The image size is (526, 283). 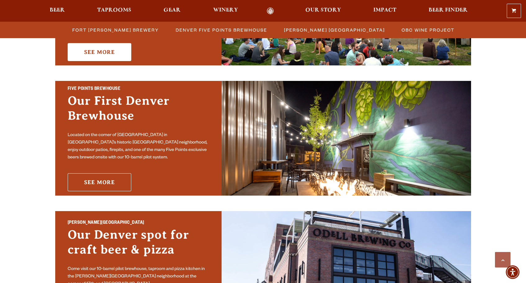 I want to click on a: Denver Five Points Brewhouse, so click(x=221, y=30).